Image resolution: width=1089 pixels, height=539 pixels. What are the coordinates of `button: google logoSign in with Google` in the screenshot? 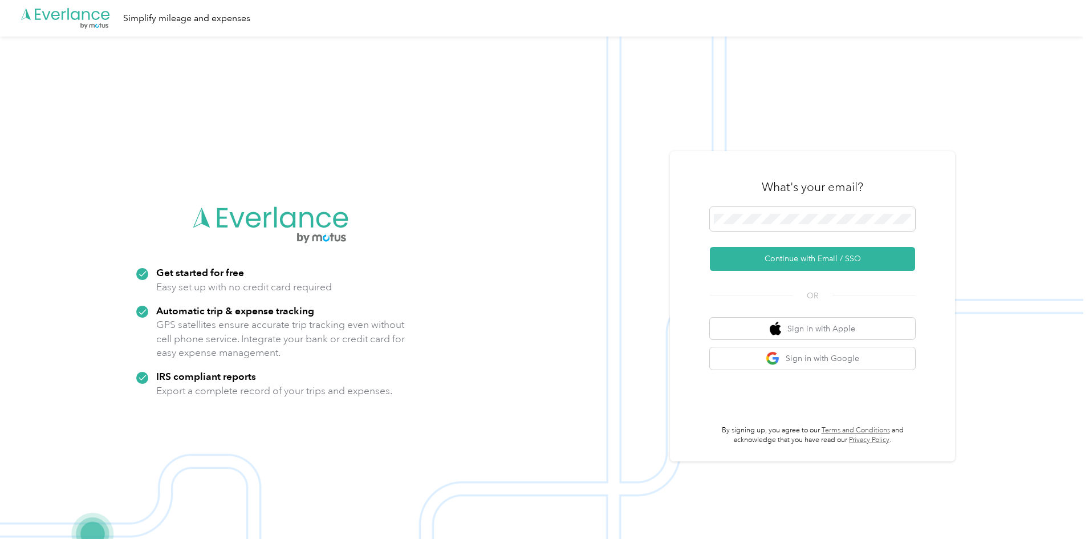 It's located at (812, 358).